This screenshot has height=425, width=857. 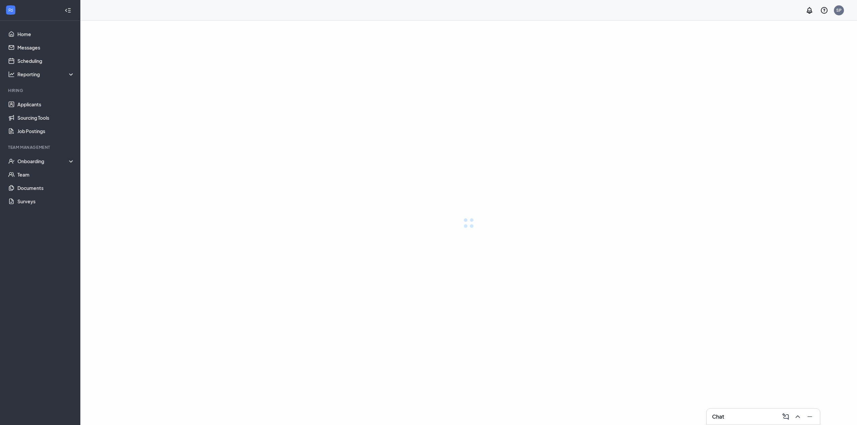 What do you see at coordinates (11, 161) in the screenshot?
I see `svg: UserCheck` at bounding box center [11, 161].